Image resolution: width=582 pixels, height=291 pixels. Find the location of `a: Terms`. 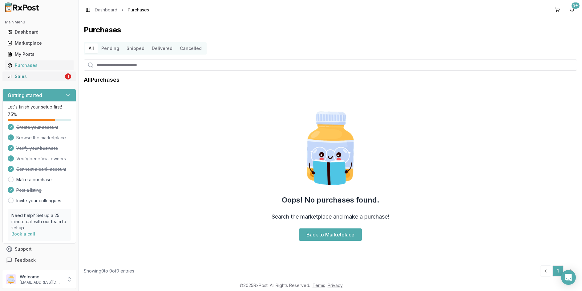

a: Terms is located at coordinates (319, 285).